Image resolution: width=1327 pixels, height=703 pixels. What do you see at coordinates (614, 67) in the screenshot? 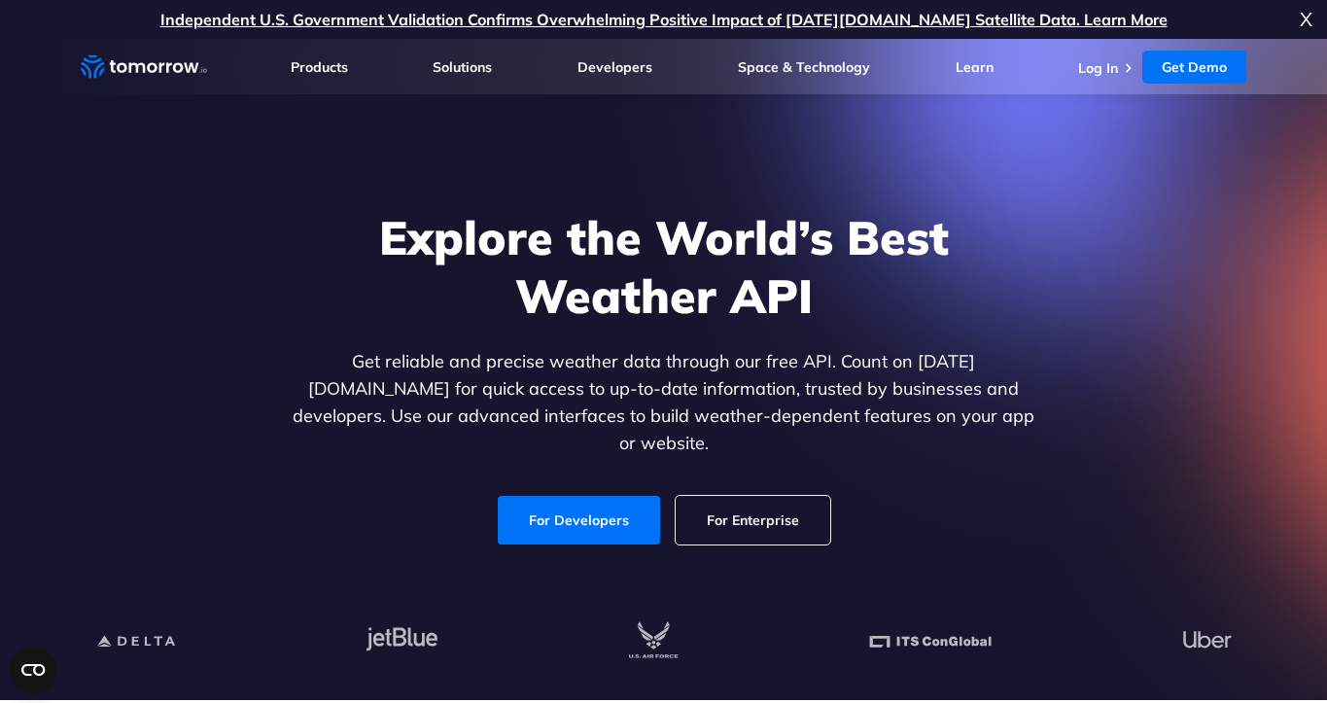
I see `a: Developers` at bounding box center [614, 67].